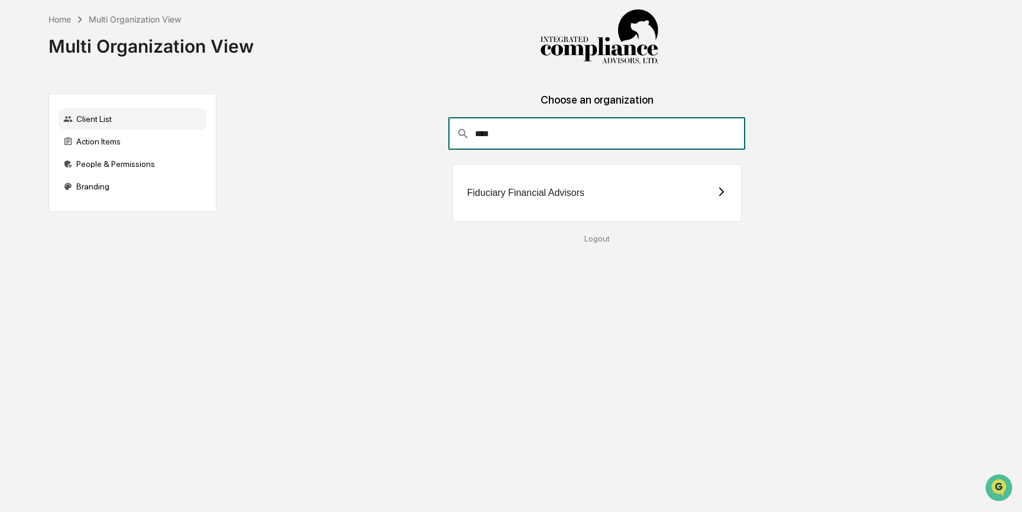 The width and height of the screenshot is (1022, 512). I want to click on button: Start new chat, so click(208, 101).